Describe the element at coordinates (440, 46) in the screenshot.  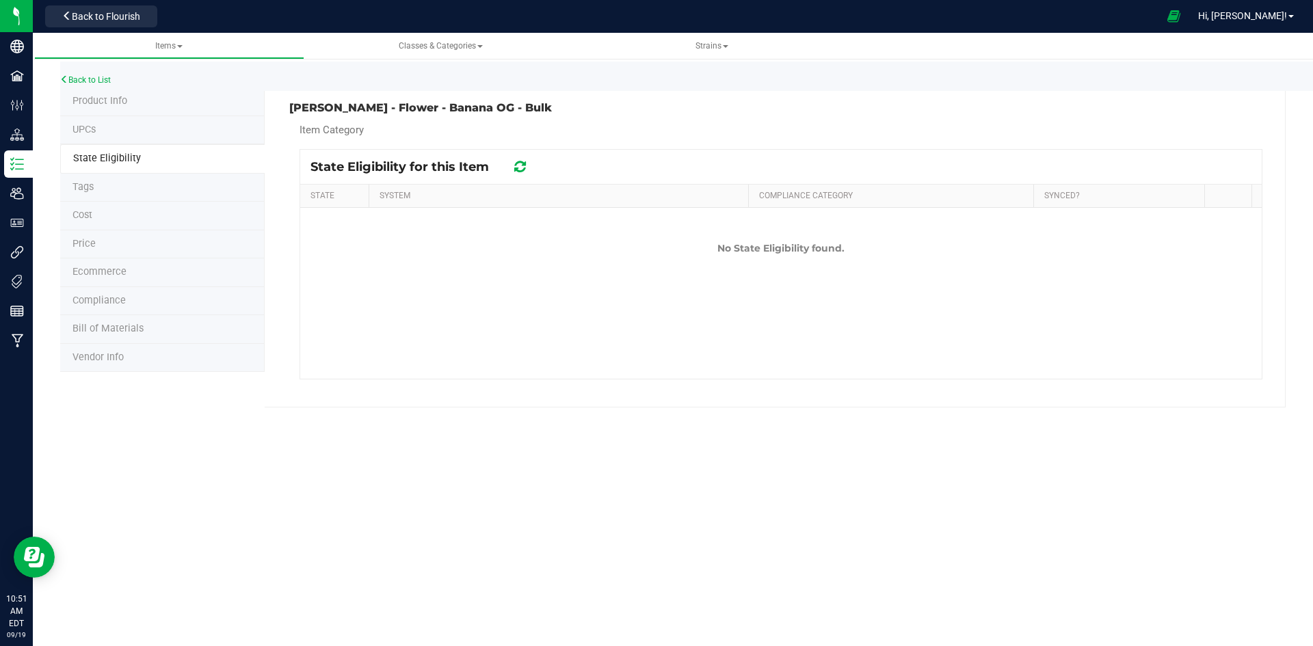
I see `span: Classes & Categories` at that location.